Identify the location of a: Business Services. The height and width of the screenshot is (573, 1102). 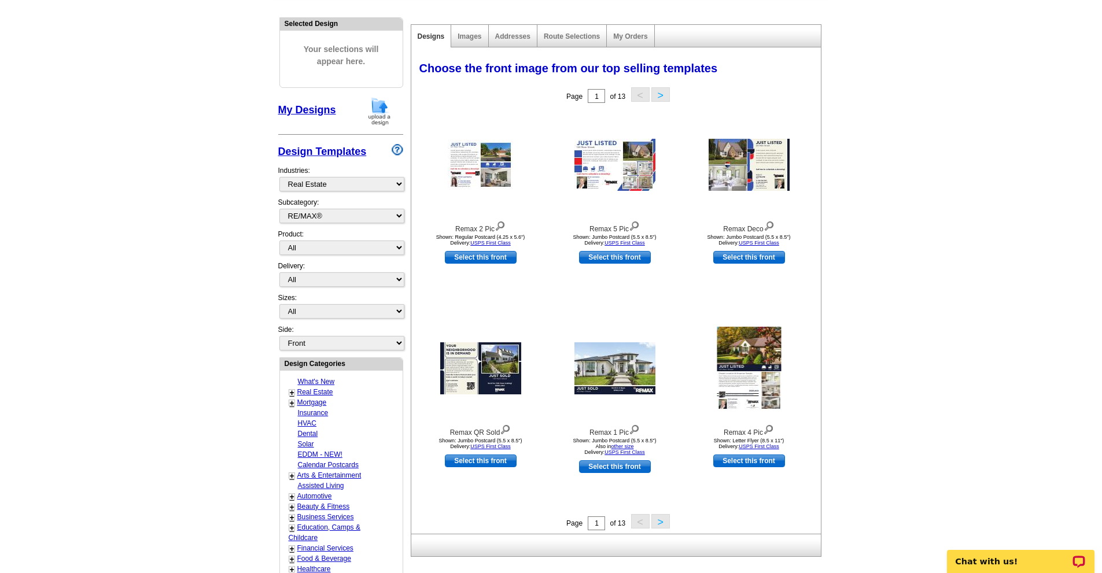
(326, 517).